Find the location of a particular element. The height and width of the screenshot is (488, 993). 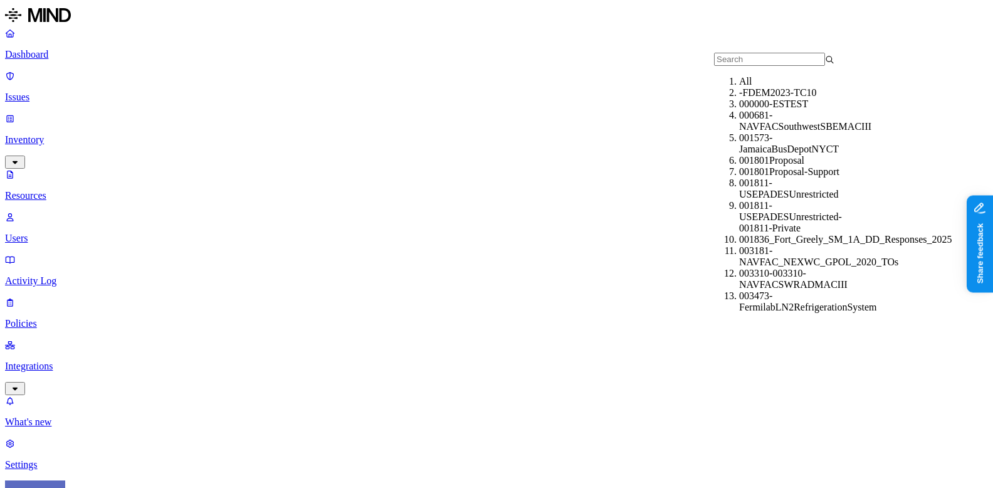

a: What's new is located at coordinates (496, 411).